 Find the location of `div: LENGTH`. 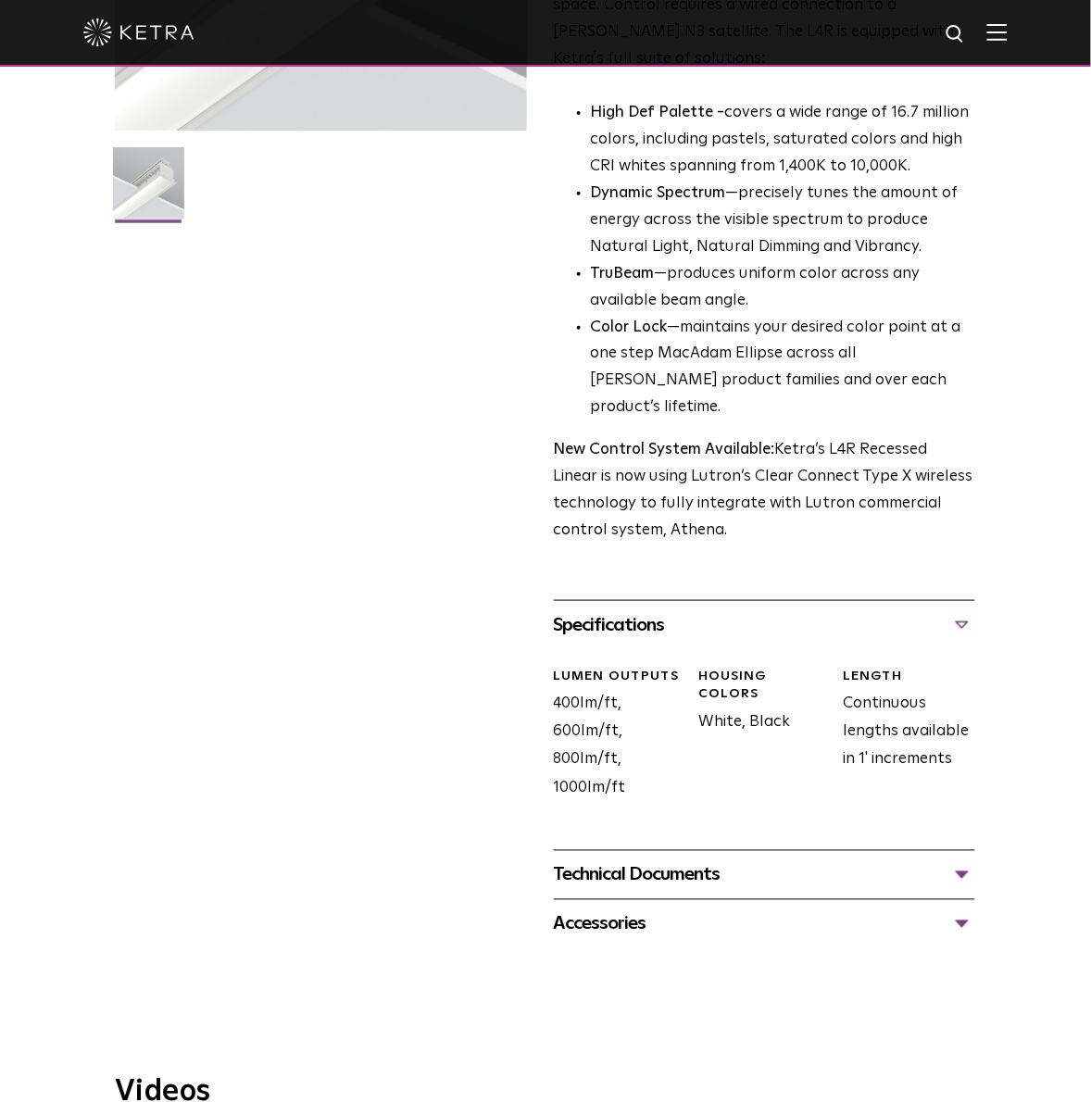

div: LENGTH is located at coordinates (909, 677).